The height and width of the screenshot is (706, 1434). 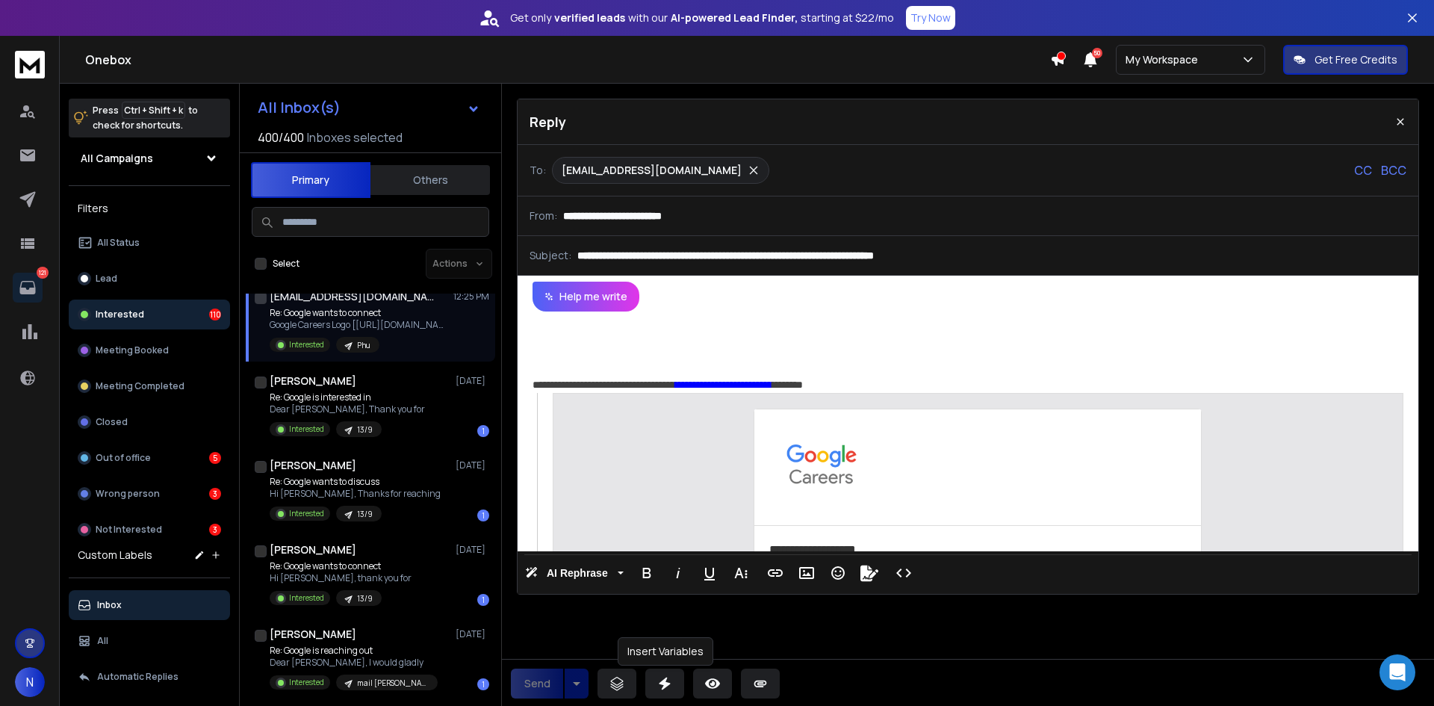 I want to click on span: 400 / 400, so click(x=281, y=137).